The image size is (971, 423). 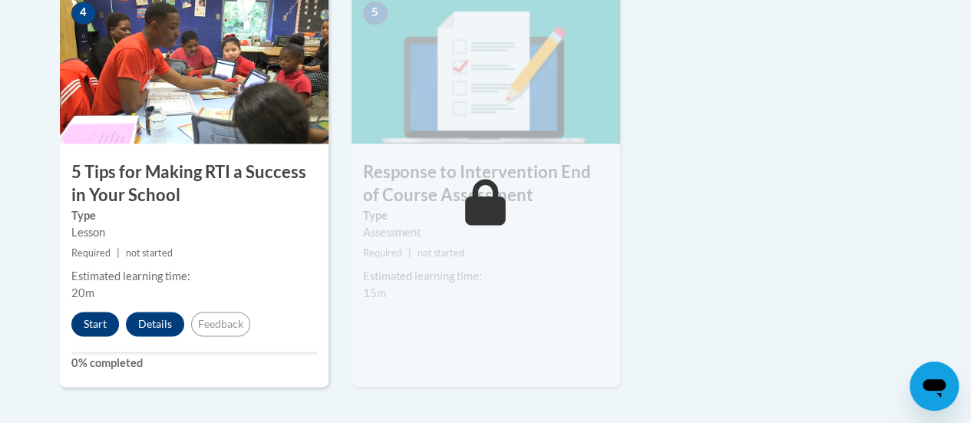 I want to click on button: Start, so click(x=95, y=324).